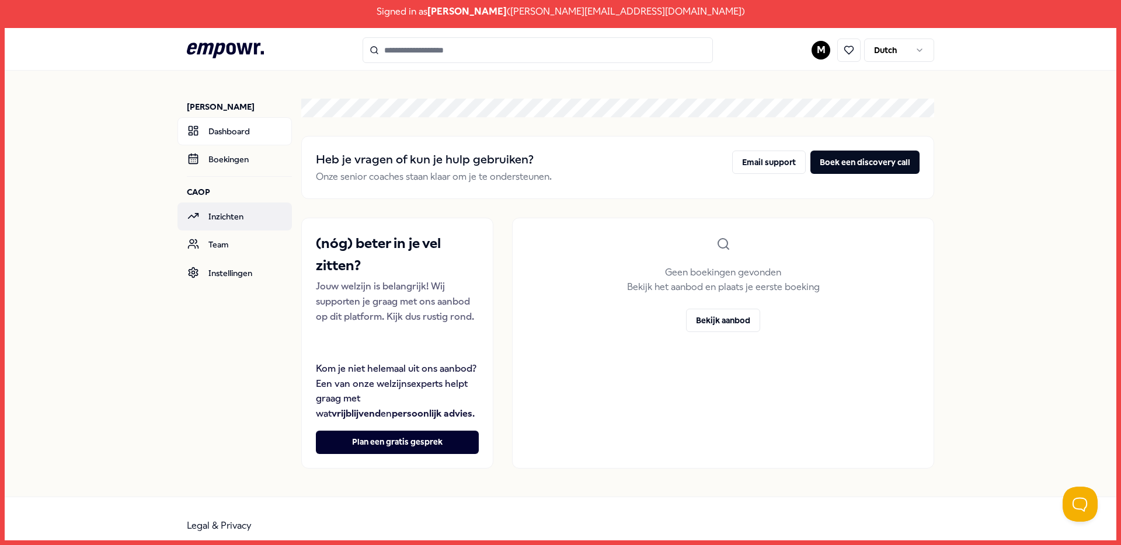 This screenshot has height=545, width=1121. What do you see at coordinates (538, 50) in the screenshot?
I see `input: Search for products, categories or subcategories` at bounding box center [538, 50].